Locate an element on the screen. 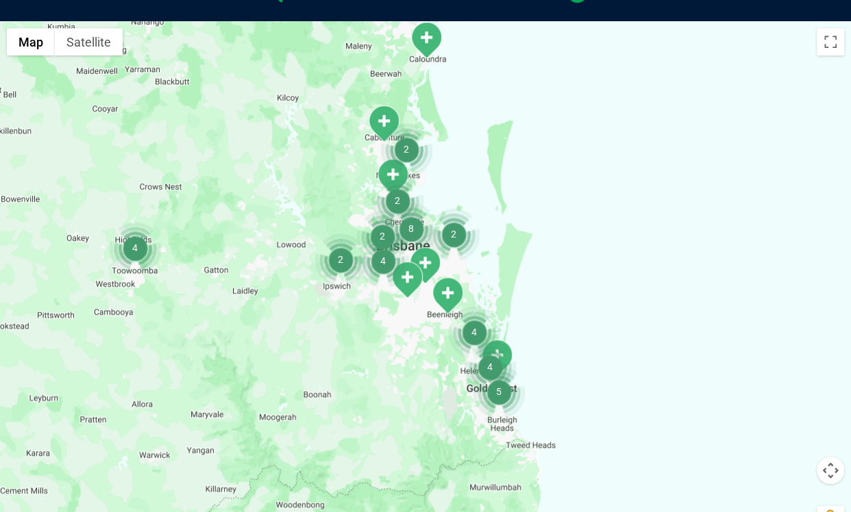 The width and height of the screenshot is (851, 512). button: Show street map is located at coordinates (31, 42).